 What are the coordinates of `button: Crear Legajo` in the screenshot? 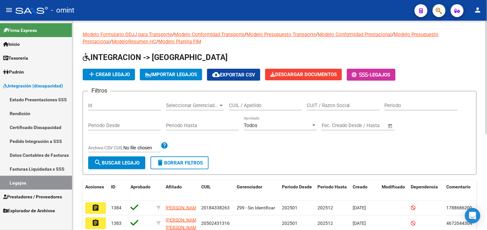 It's located at (109, 75).